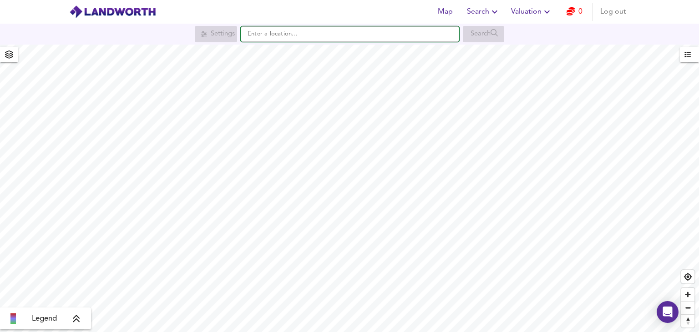 The image size is (699, 332). I want to click on span: Search, so click(484, 12).